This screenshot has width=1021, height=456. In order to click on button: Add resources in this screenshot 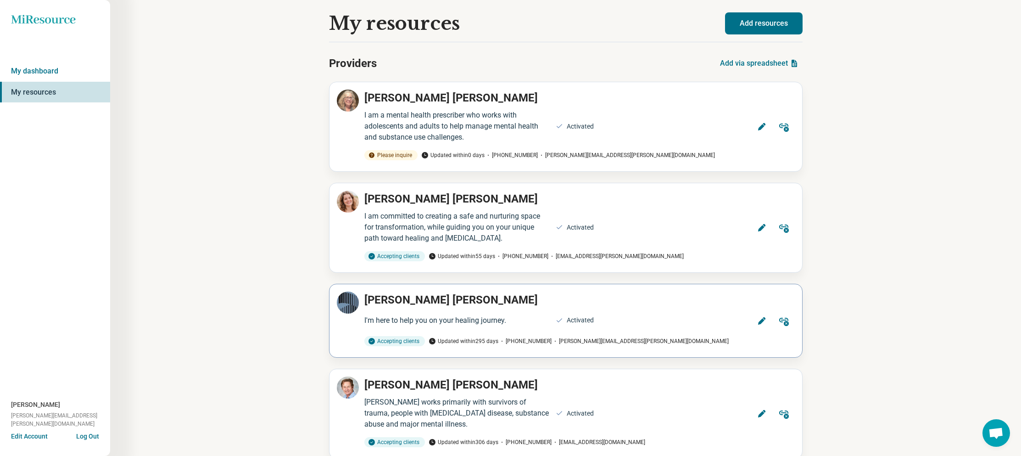, I will do `click(764, 23)`.